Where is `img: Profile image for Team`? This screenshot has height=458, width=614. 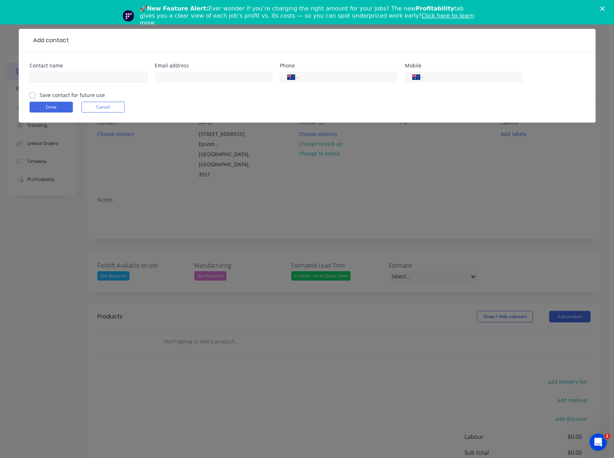
img: Profile image for Team is located at coordinates (128, 16).